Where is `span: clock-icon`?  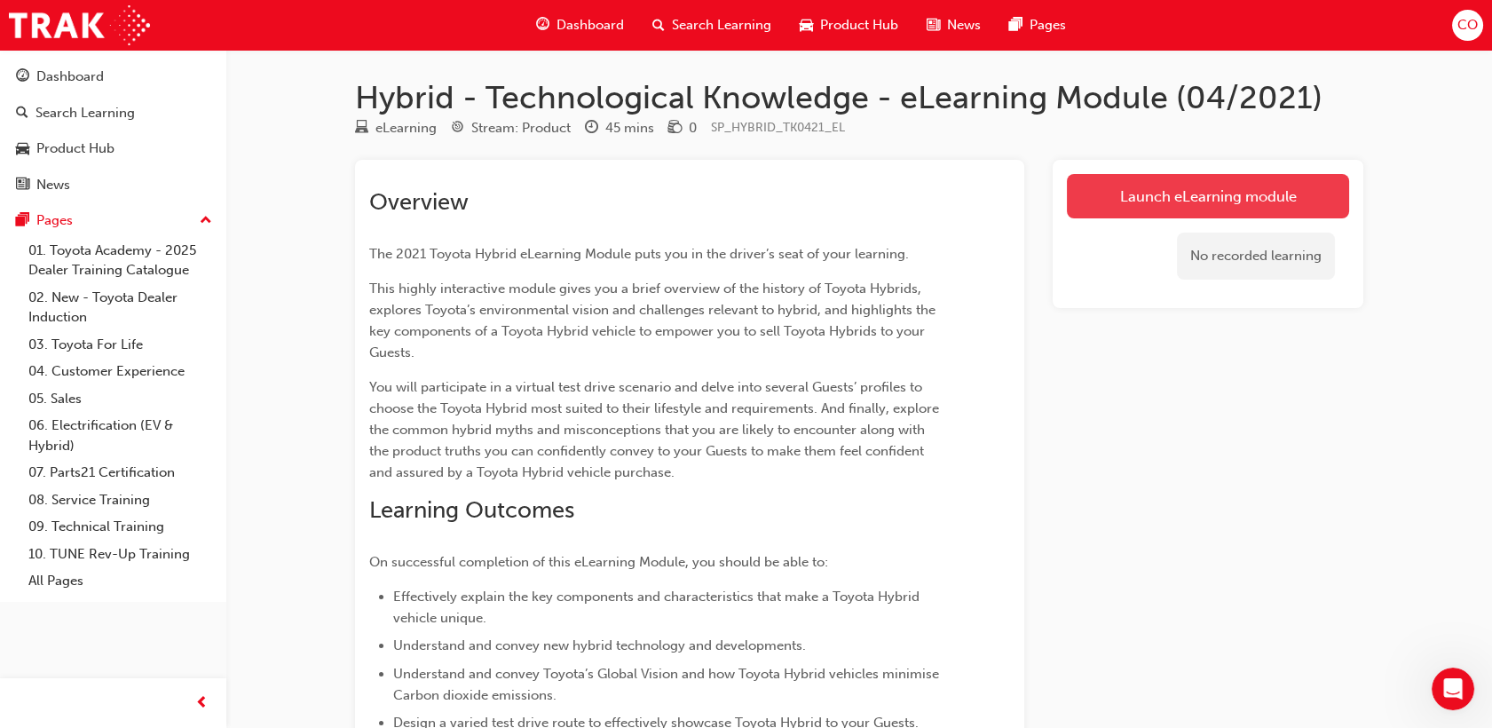 span: clock-icon is located at coordinates (591, 129).